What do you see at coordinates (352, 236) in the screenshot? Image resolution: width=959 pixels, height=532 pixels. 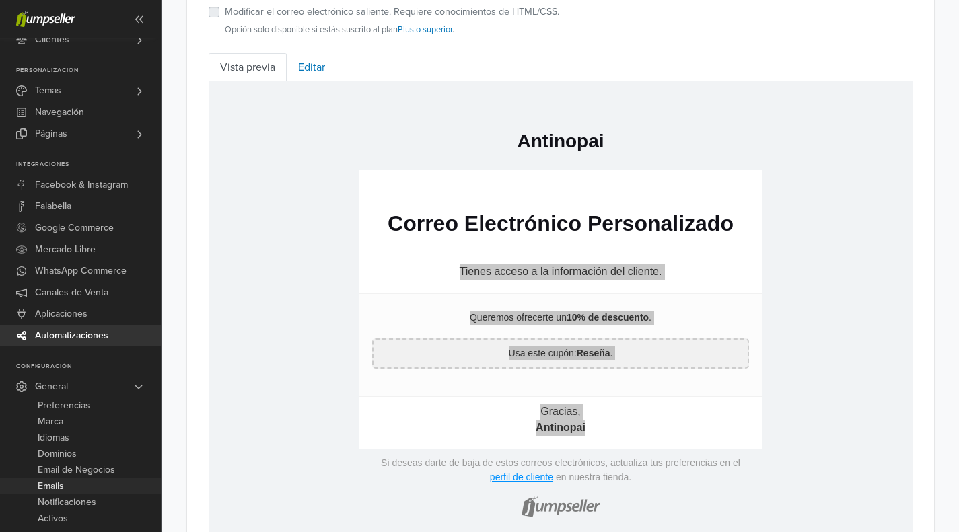 I see `p: Queremos ofrecerte un .` at bounding box center [352, 236].